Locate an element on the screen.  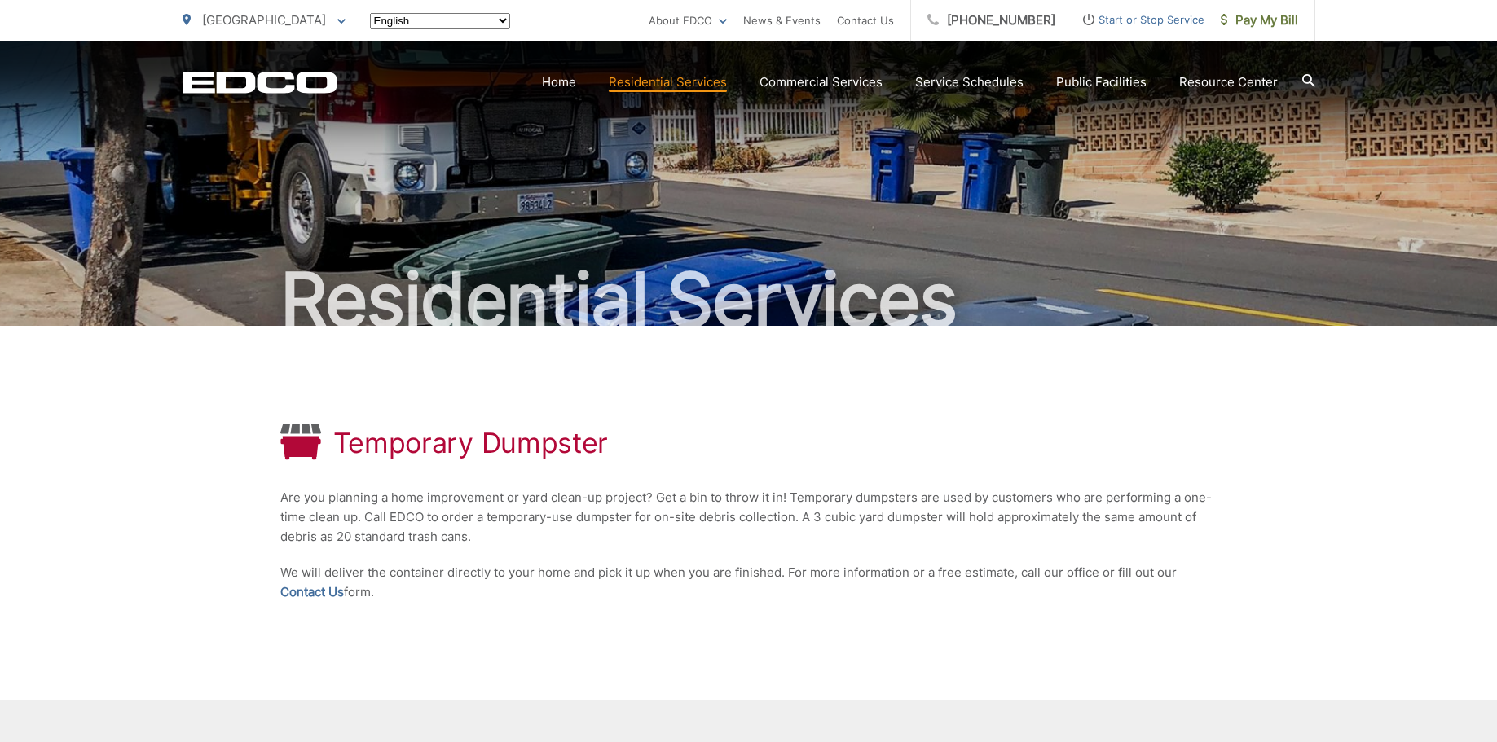
a: Residential Services is located at coordinates (667, 82).